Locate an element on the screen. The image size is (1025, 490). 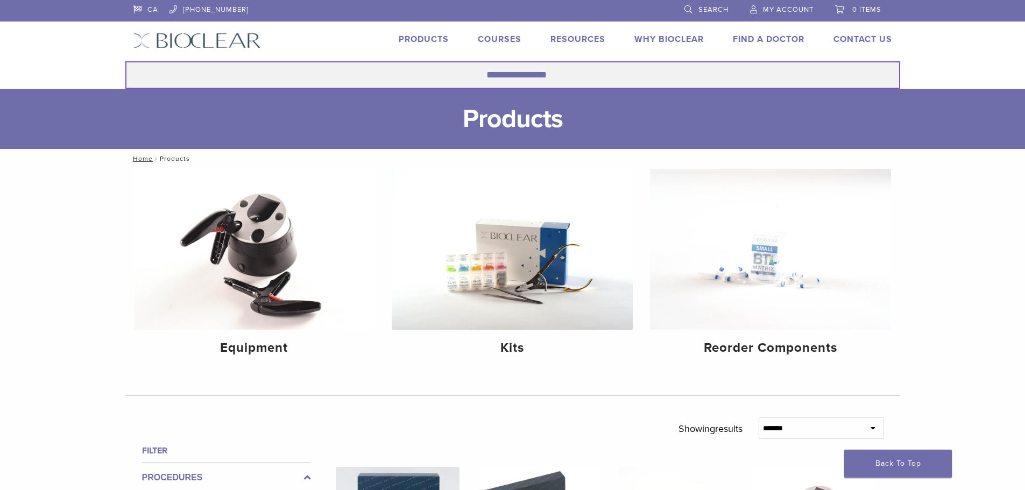
a: Why Bioclear is located at coordinates (669, 39).